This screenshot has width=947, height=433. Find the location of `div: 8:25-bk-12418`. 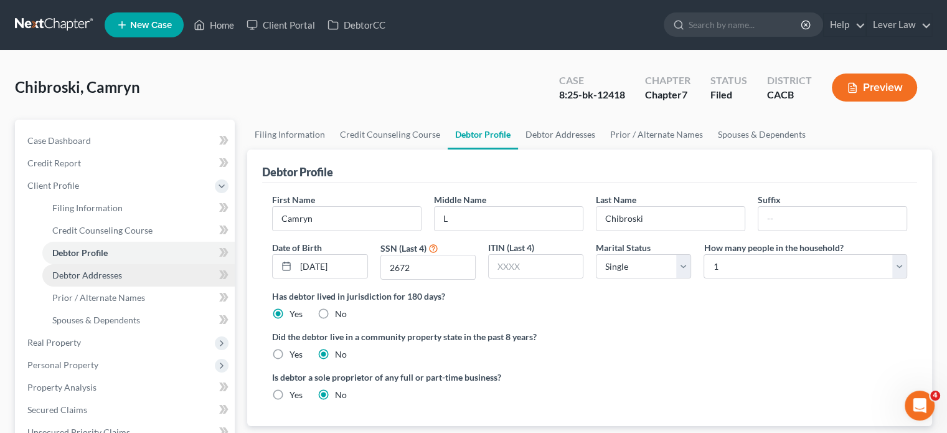

div: 8:25-bk-12418 is located at coordinates (592, 95).